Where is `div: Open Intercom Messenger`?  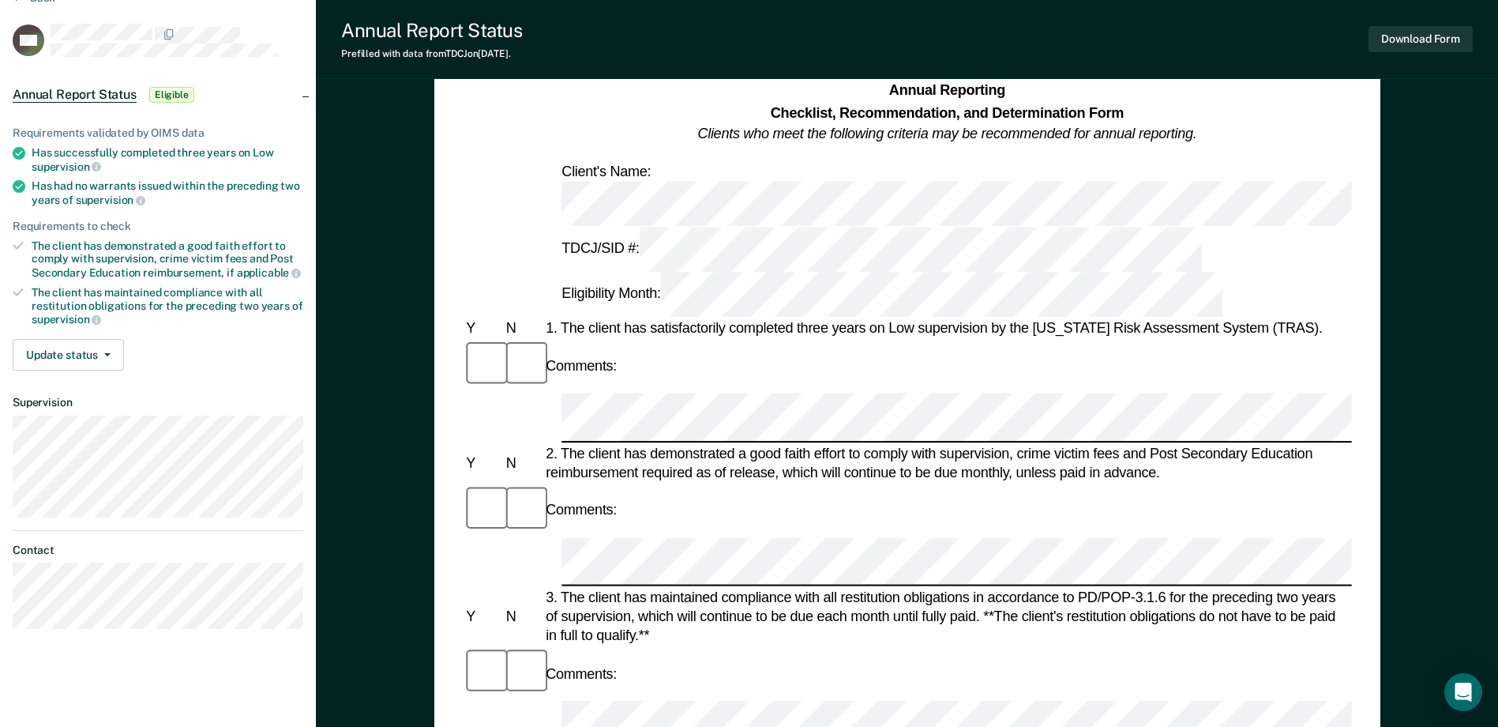 div: Open Intercom Messenger is located at coordinates (1463, 692).